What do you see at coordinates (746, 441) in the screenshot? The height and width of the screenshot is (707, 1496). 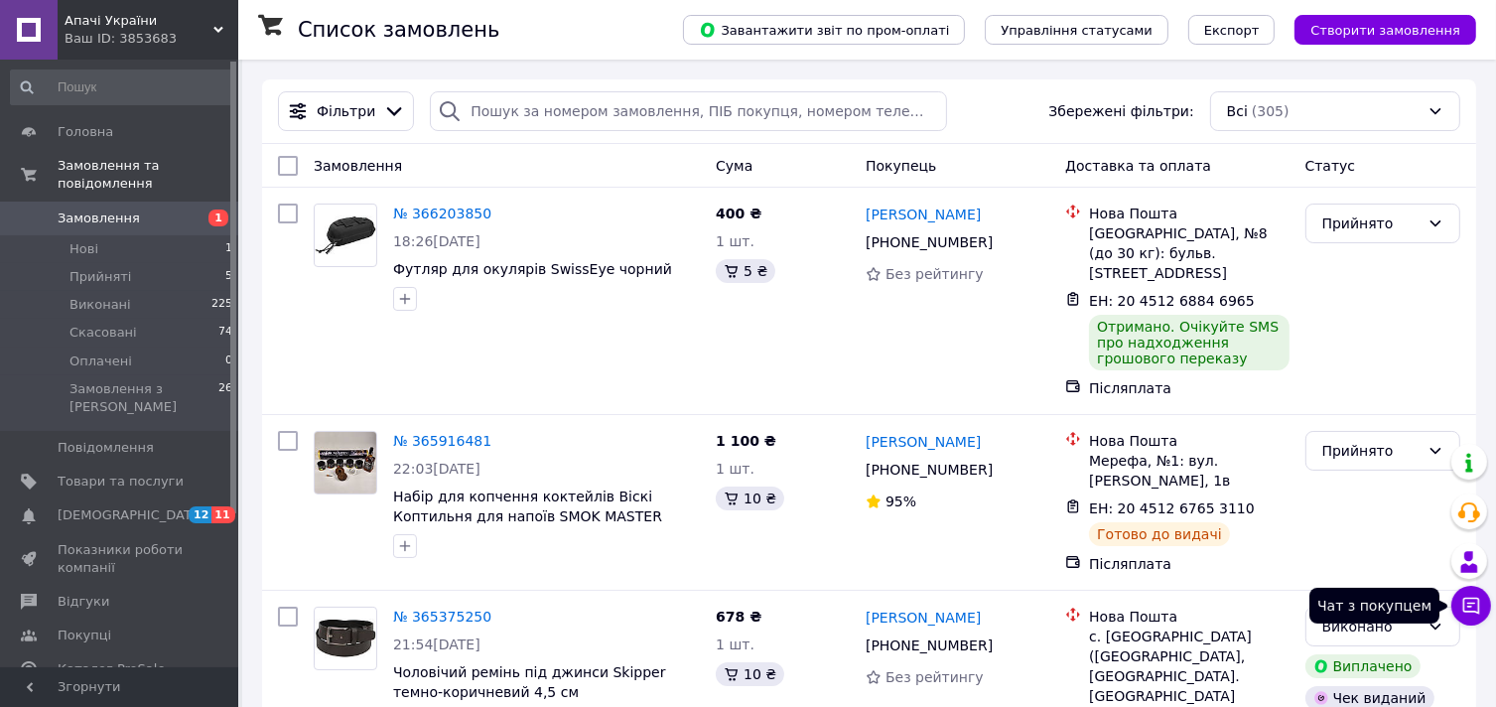 I see `span: 1 100 ₴` at bounding box center [746, 441].